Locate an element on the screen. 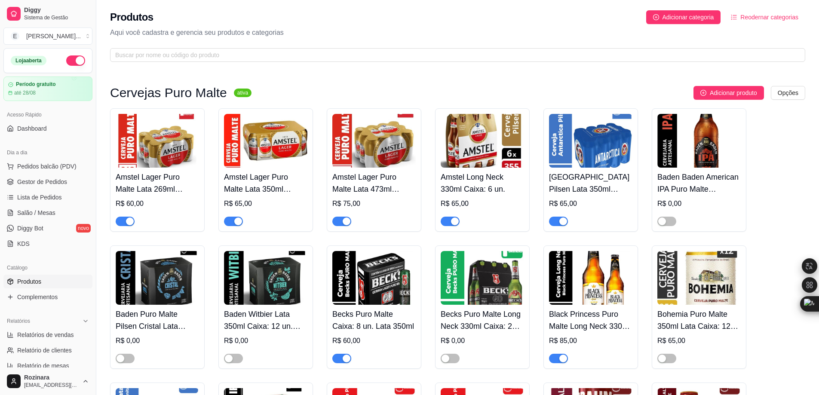 The height and width of the screenshot is (395, 819). p: Aqui você cadastra e gerencia seu produtos e categorias is located at coordinates (458, 33).